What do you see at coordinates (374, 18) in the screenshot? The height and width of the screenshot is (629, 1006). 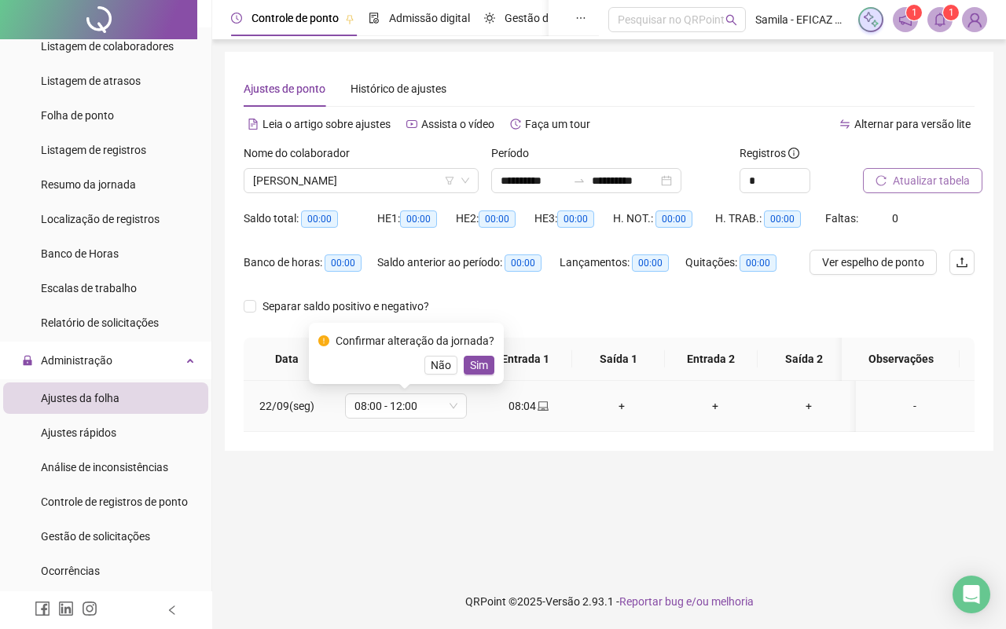 I see `span: file-done` at bounding box center [374, 18].